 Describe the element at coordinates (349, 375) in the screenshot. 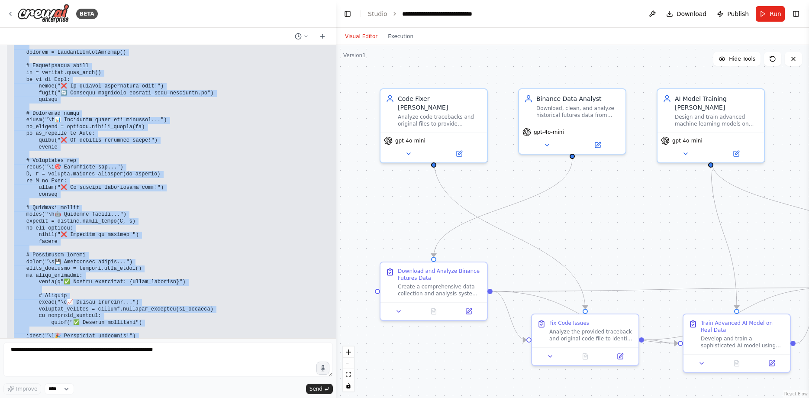

I see `button: fit view` at that location.